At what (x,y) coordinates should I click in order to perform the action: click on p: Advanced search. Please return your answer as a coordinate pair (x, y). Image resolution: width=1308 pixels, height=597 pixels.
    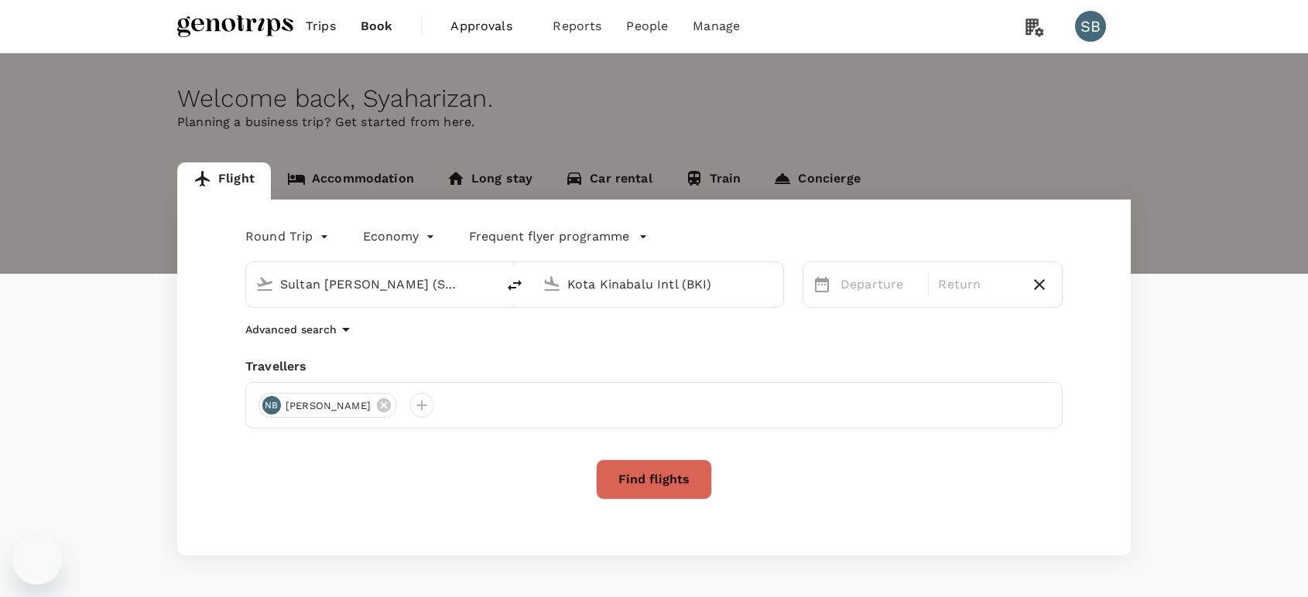
    Looking at the image, I should click on (291, 330).